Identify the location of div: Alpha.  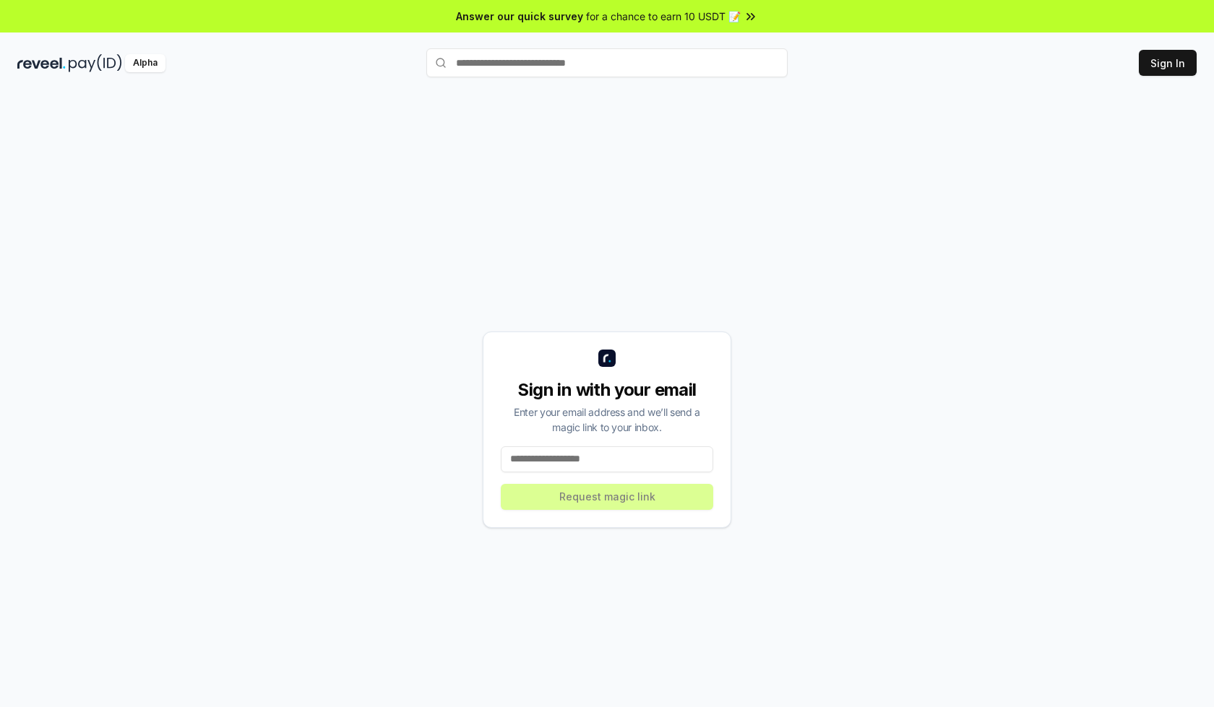
(145, 63).